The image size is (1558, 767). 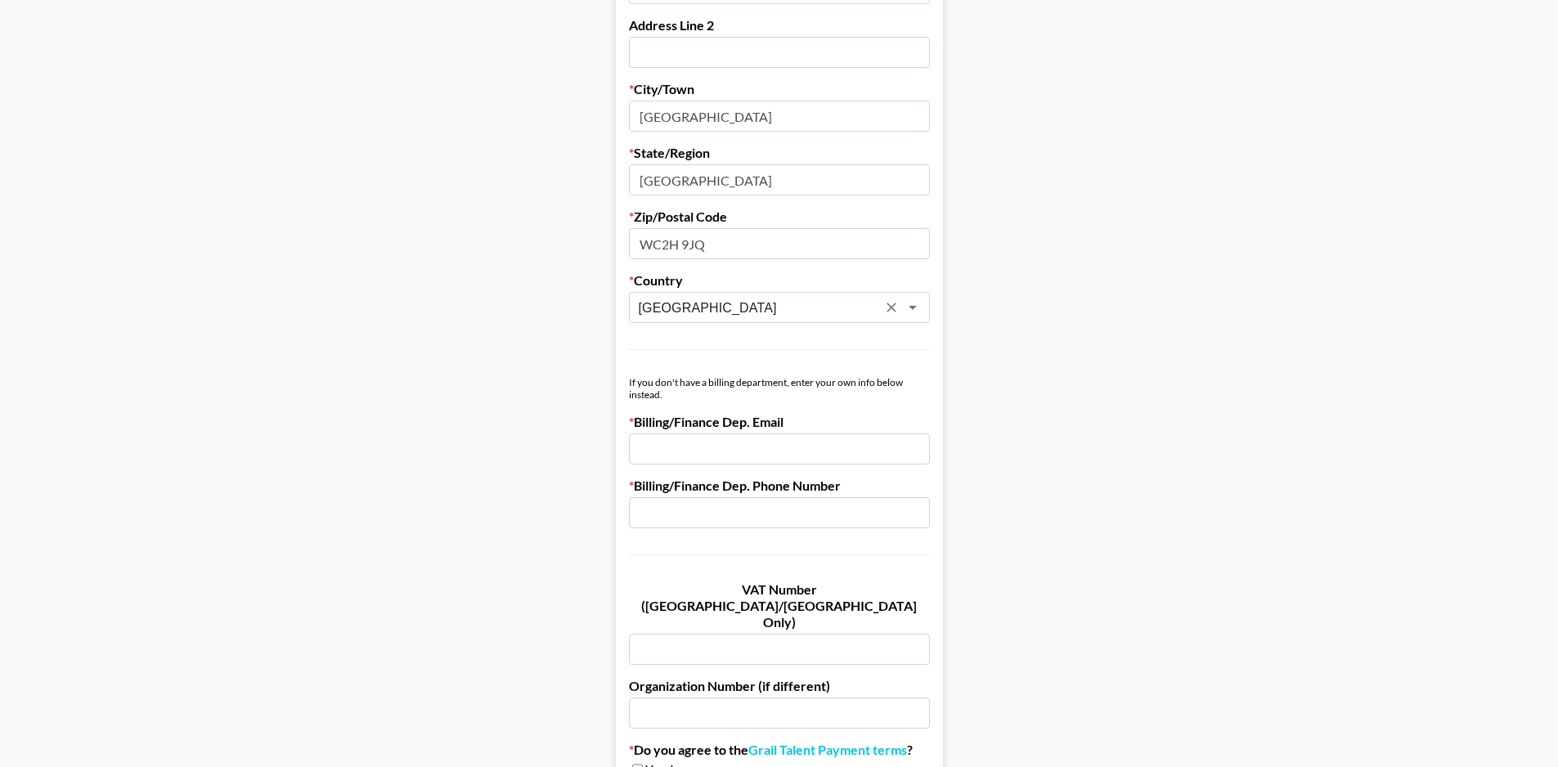 What do you see at coordinates (913, 308) in the screenshot?
I see `button: Open` at bounding box center [913, 308].